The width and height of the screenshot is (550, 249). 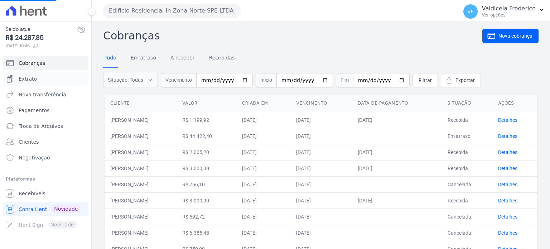 What do you see at coordinates (45, 158) in the screenshot?
I see `a: Negativação` at bounding box center [45, 158].